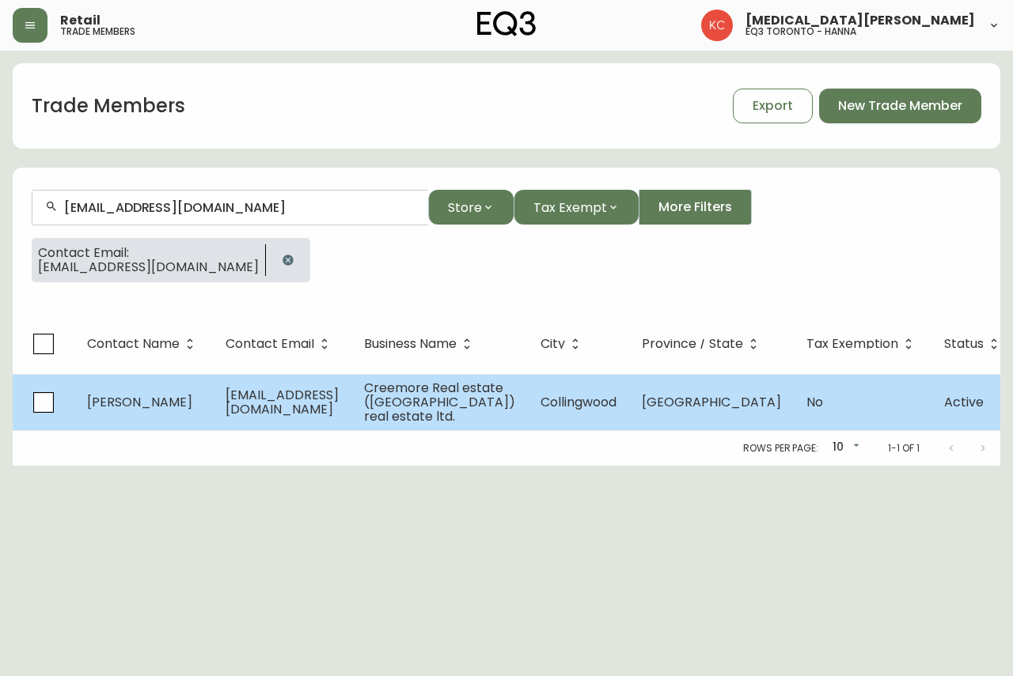  What do you see at coordinates (780, 449) in the screenshot?
I see `p: Rows per page:` at bounding box center [780, 449].